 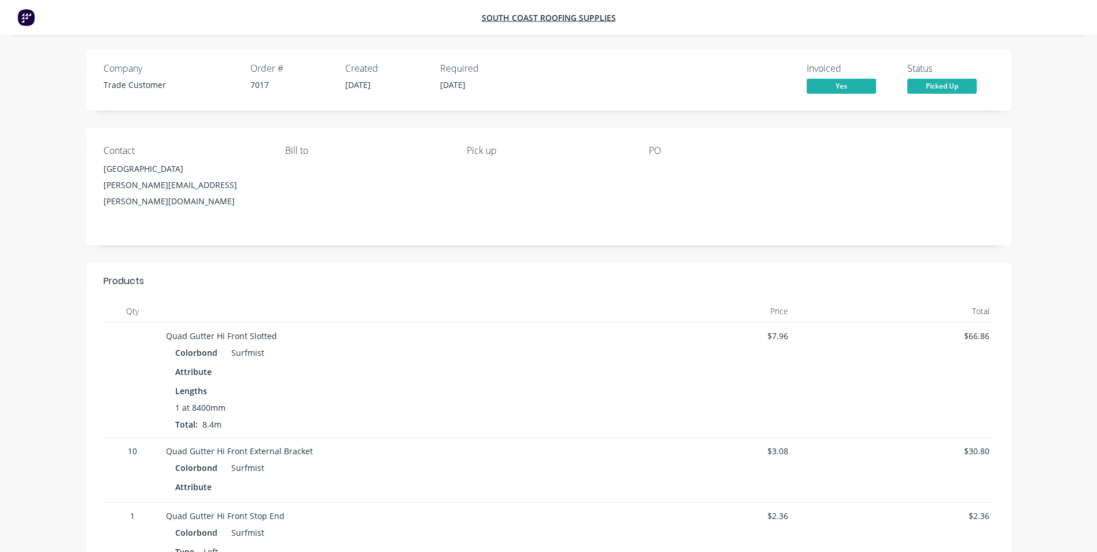 What do you see at coordinates (693, 311) in the screenshot?
I see `div: Price` at bounding box center [693, 311].